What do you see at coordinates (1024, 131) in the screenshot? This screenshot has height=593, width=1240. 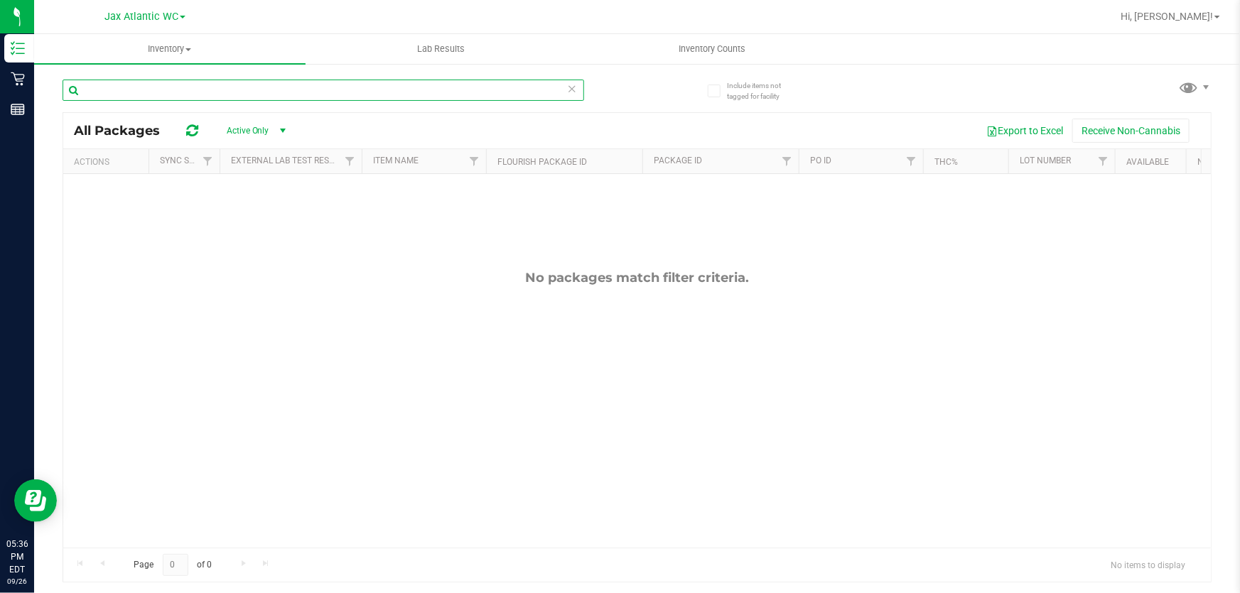 I see `button: Export to Excel` at bounding box center [1024, 131].